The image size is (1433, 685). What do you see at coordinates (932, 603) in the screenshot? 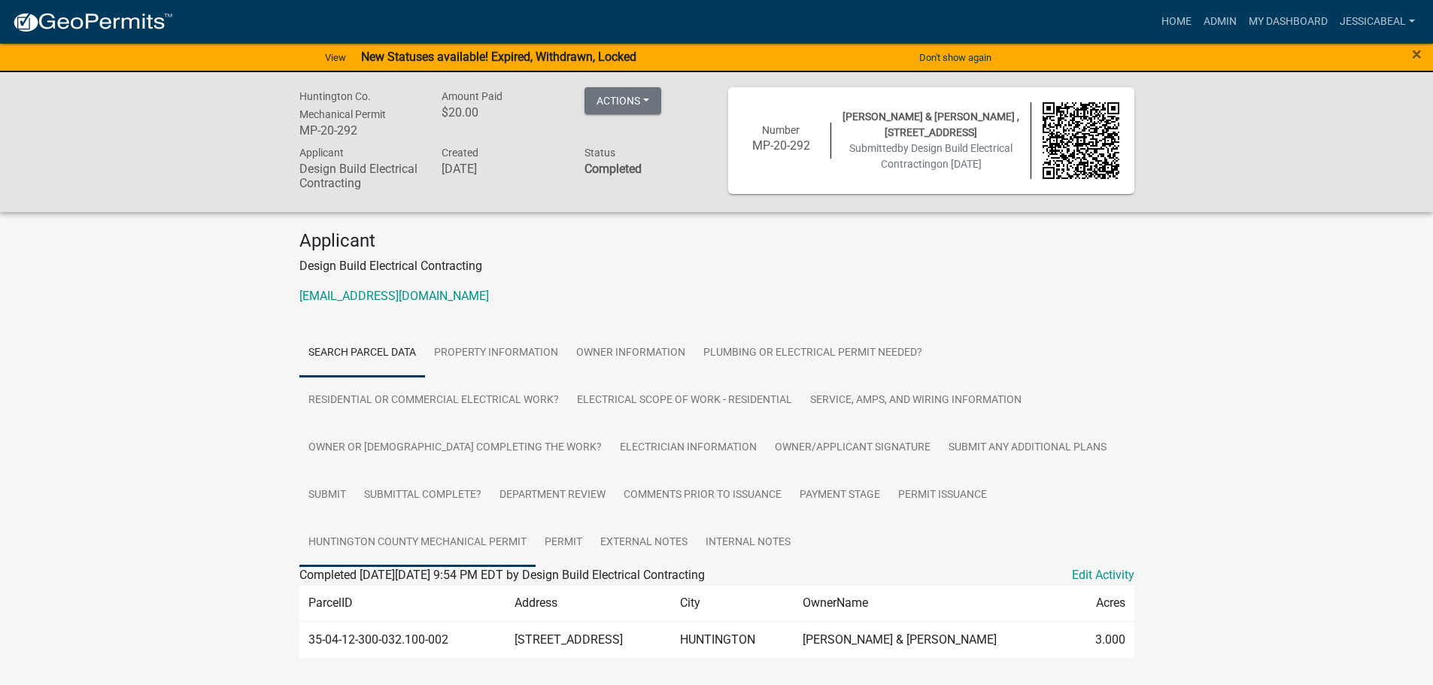
I see `td: OwnerName` at bounding box center [932, 603].